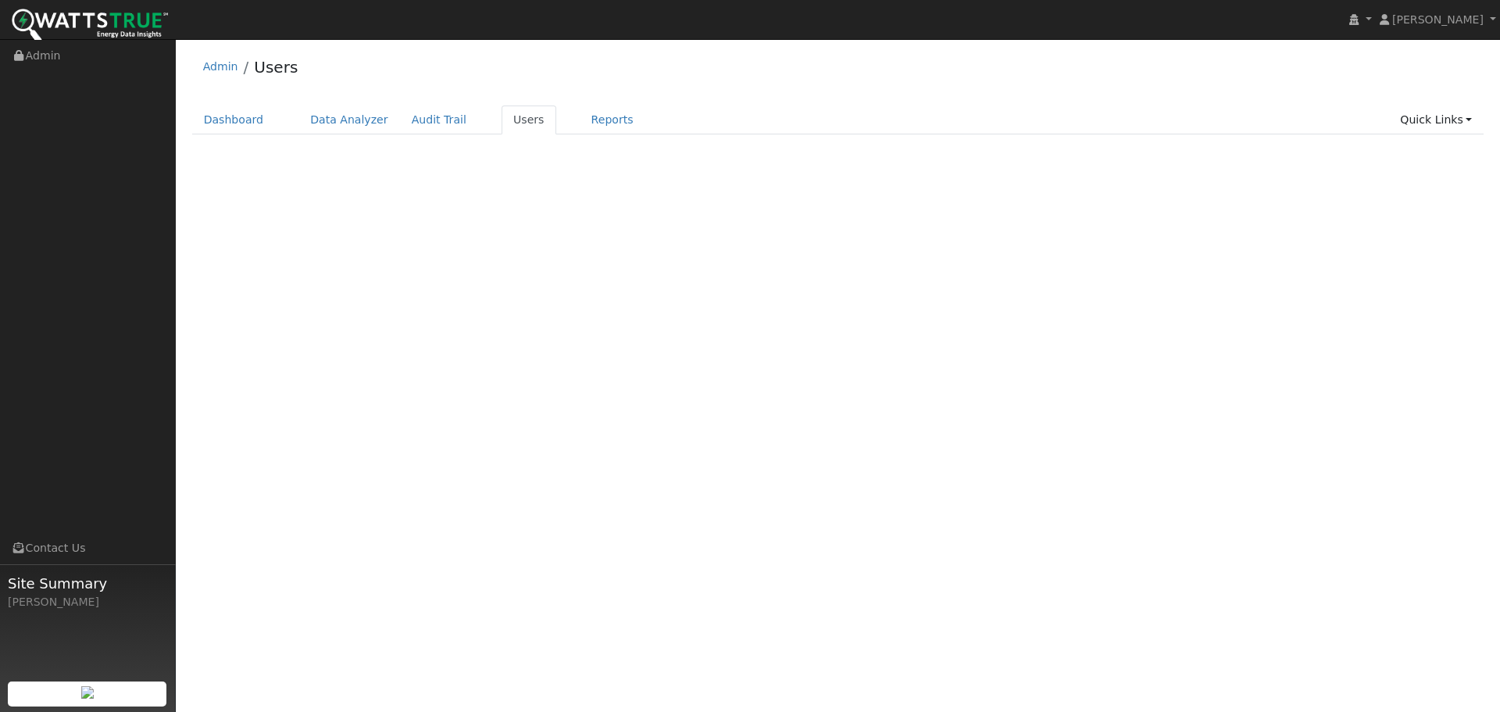 Image resolution: width=1500 pixels, height=712 pixels. What do you see at coordinates (613, 120) in the screenshot?
I see `a: Reports` at bounding box center [613, 120].